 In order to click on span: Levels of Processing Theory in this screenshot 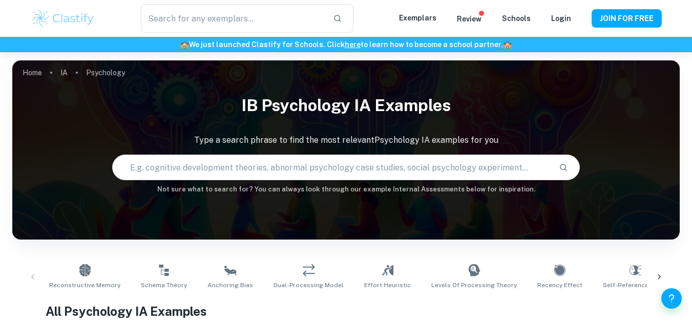, I will do `click(474, 285)`.